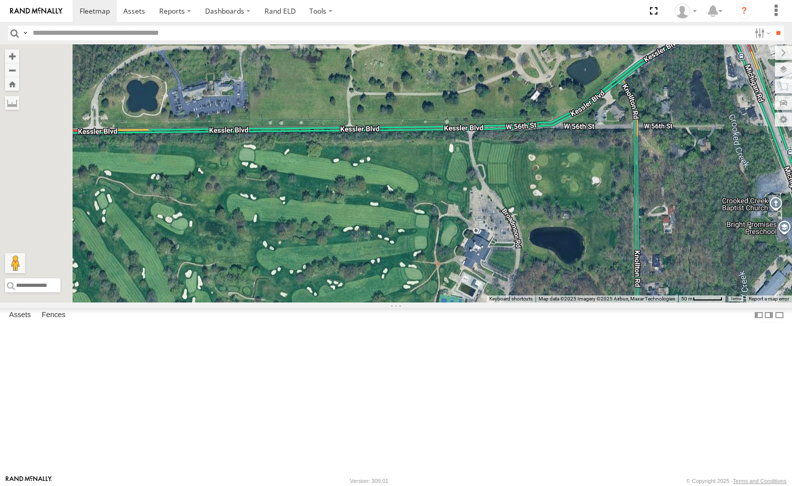  What do you see at coordinates (760, 481) in the screenshot?
I see `a: Terms and Conditions` at bounding box center [760, 481].